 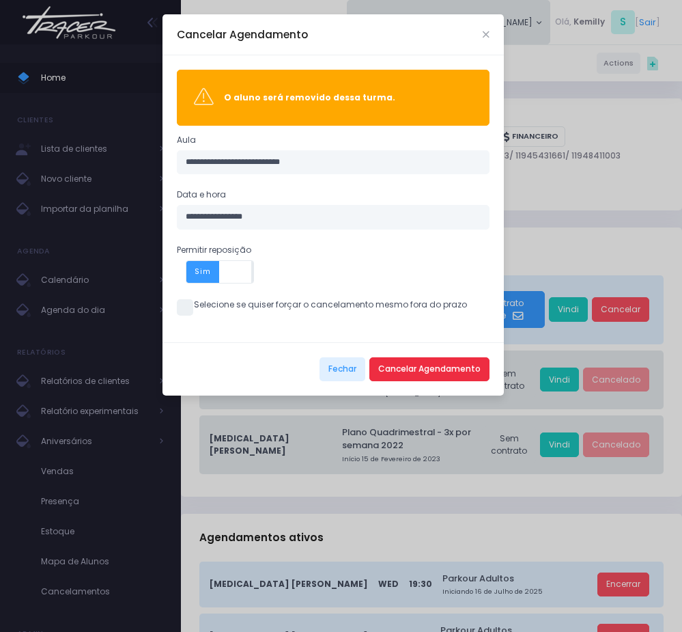 What do you see at coordinates (269, 272) in the screenshot?
I see `span: Não` at bounding box center [269, 272].